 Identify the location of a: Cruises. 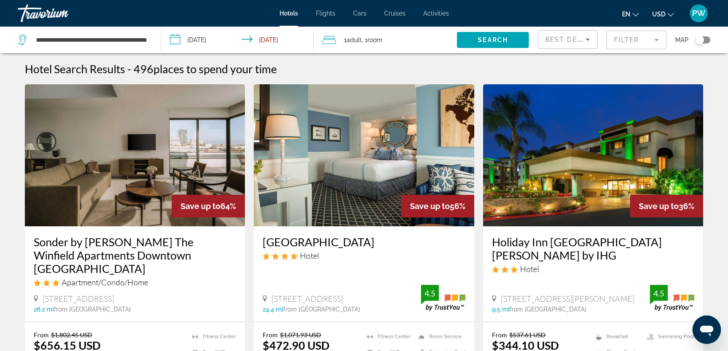
(395, 13).